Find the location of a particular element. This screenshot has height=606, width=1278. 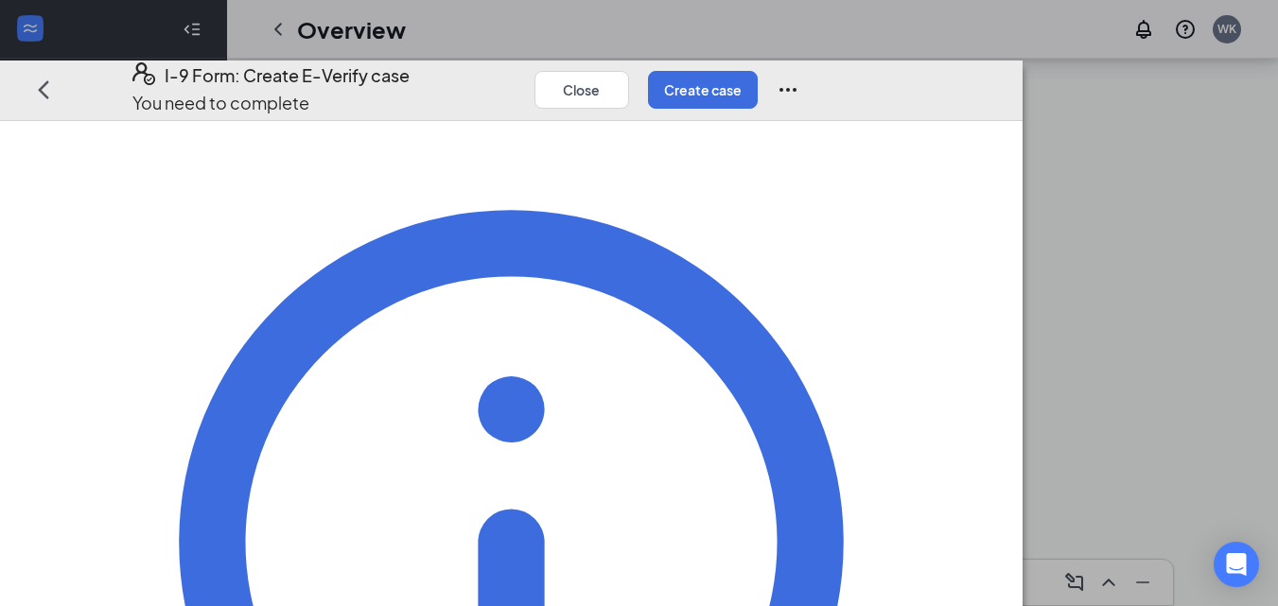

button: Create case is located at coordinates (703, 90).